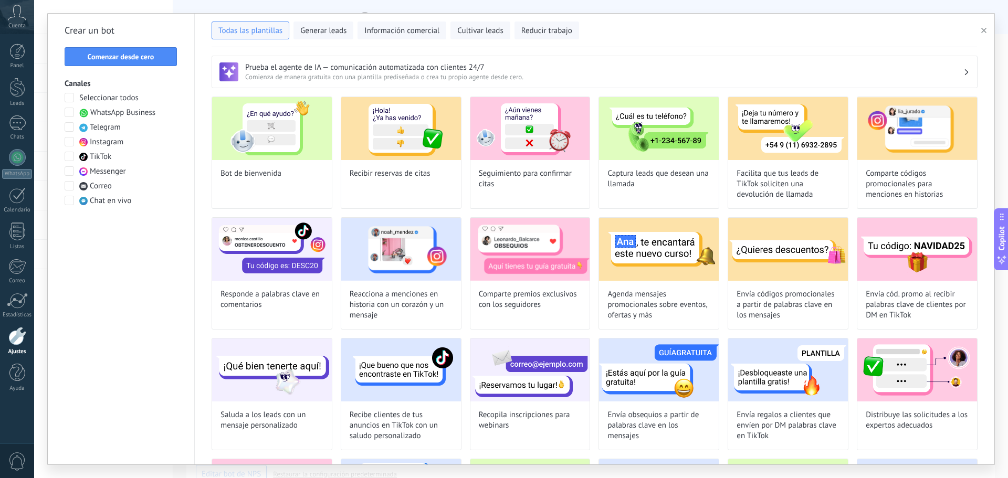 This screenshot has height=478, width=1008. I want to click on span: Recibe clientes de tus anuncios en TikTok con un saludo personalizado, so click(401, 426).